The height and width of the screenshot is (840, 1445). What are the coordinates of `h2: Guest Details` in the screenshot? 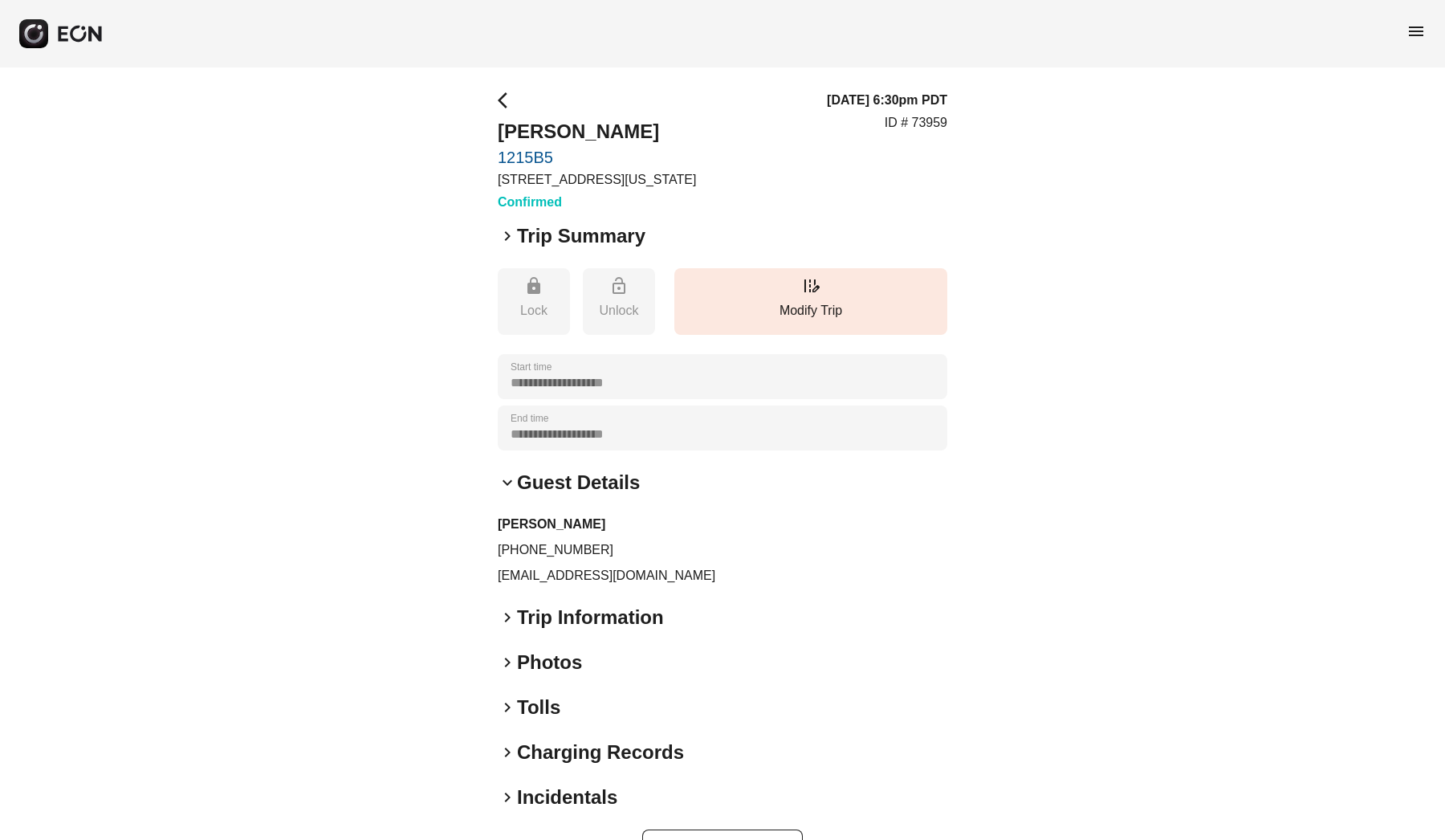 It's located at (578, 483).